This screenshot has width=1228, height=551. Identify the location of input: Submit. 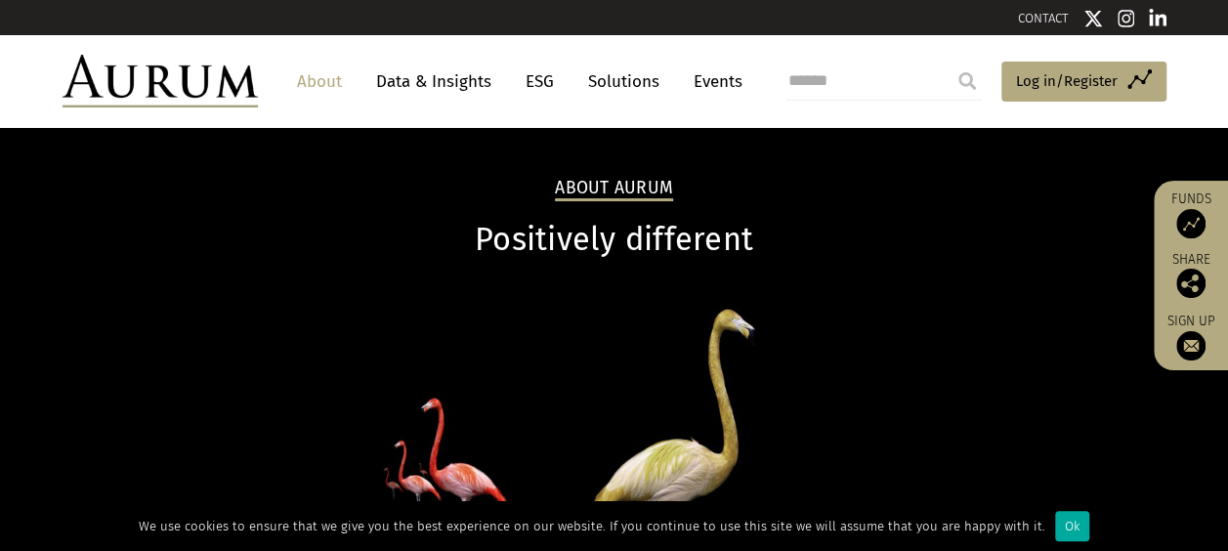
(967, 81).